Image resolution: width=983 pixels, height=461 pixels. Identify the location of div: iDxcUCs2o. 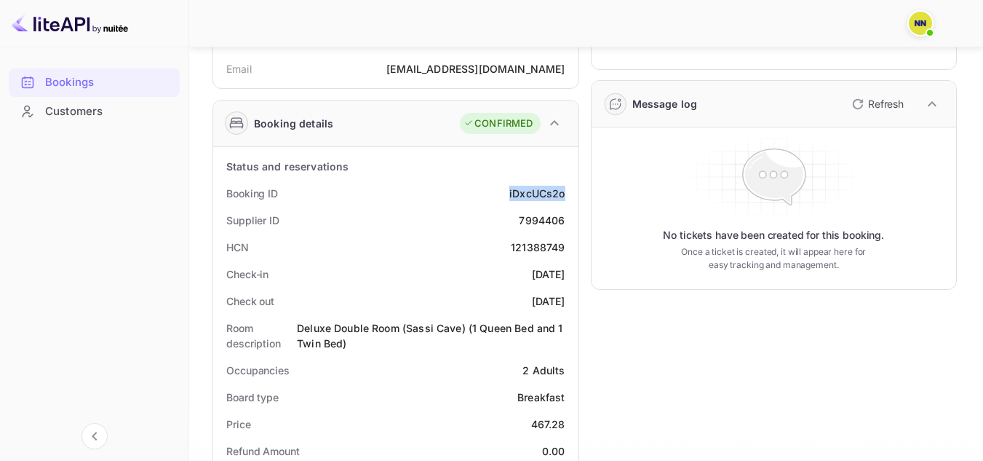
(537, 193).